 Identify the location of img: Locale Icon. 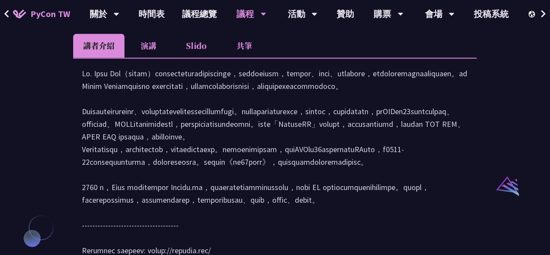
(533, 14).